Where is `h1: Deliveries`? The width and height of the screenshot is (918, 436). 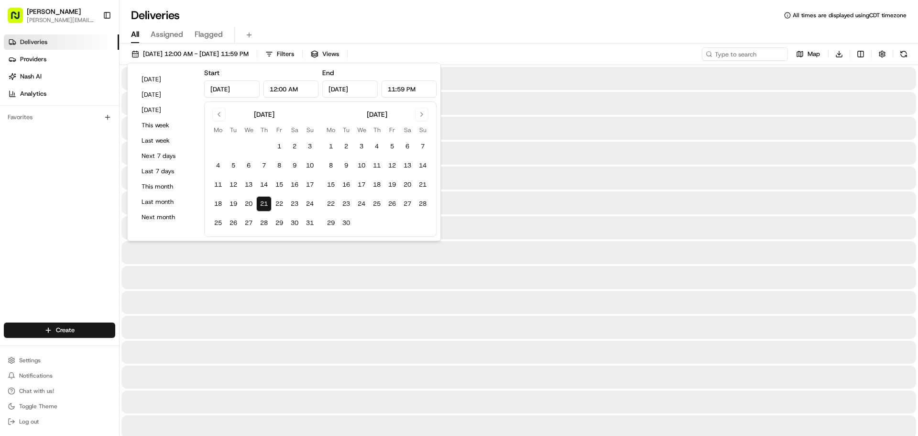
h1: Deliveries is located at coordinates (155, 15).